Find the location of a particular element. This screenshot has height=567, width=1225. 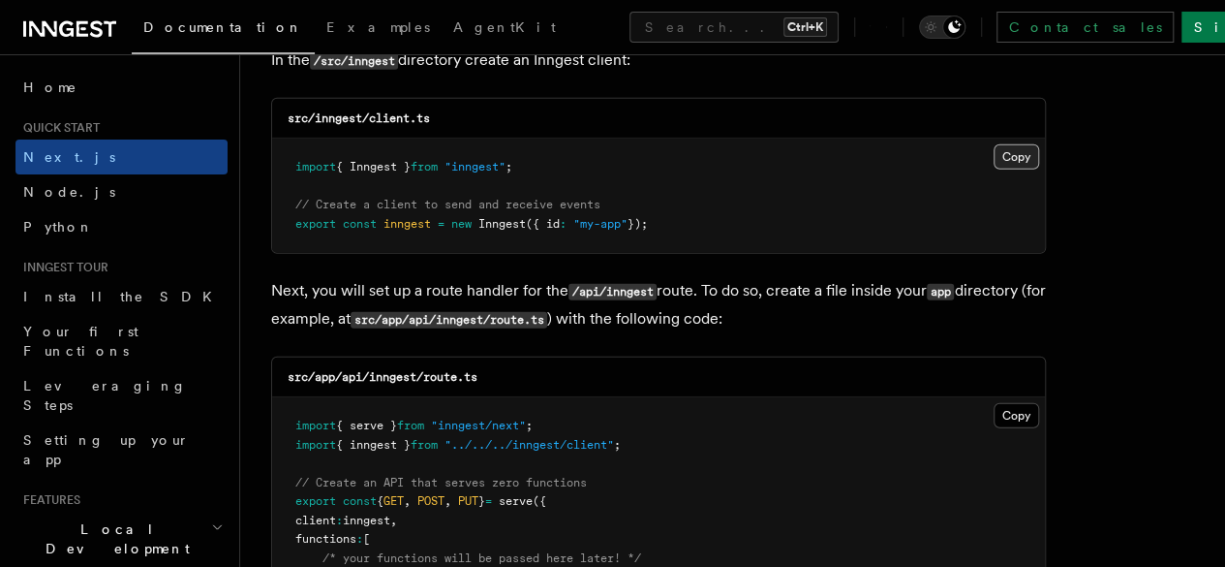

span: PUT is located at coordinates (468, 501).